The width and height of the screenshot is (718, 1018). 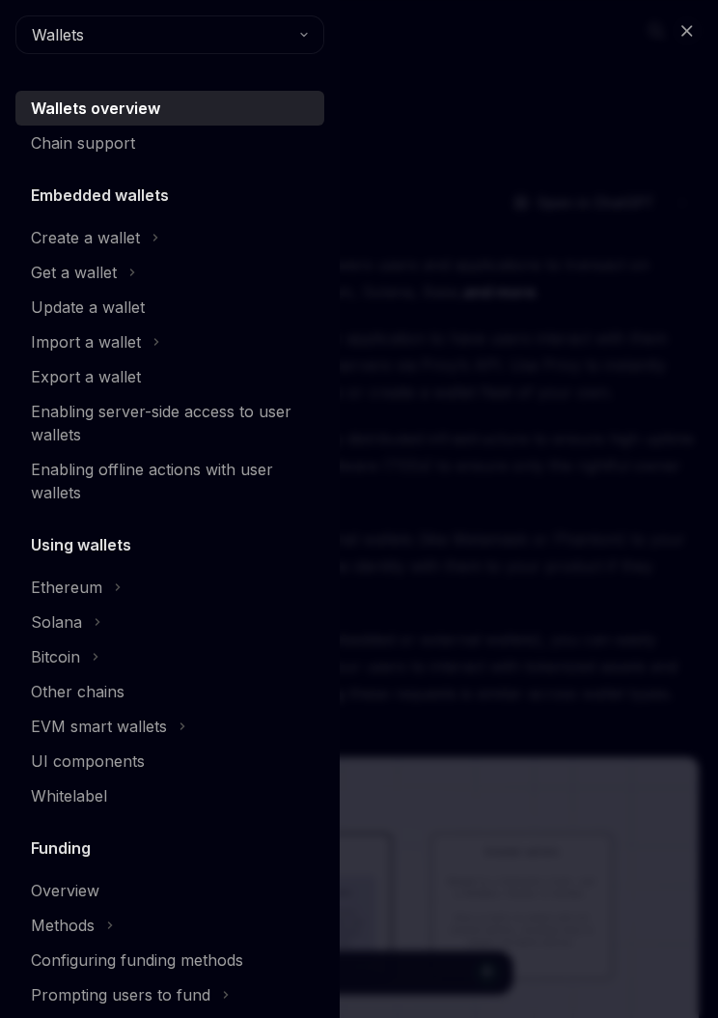 I want to click on div: Import a wallet, so click(x=86, y=342).